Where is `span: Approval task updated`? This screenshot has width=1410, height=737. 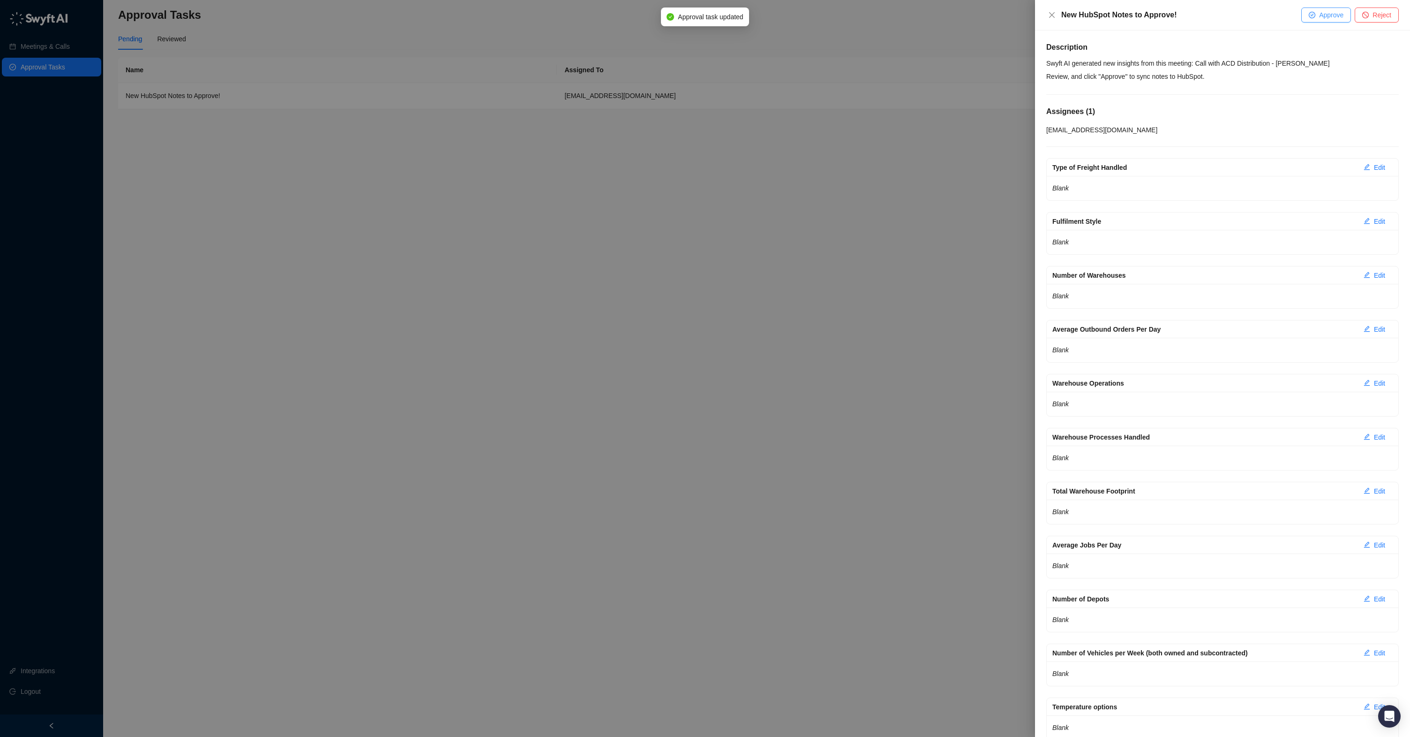
span: Approval task updated is located at coordinates (710, 17).